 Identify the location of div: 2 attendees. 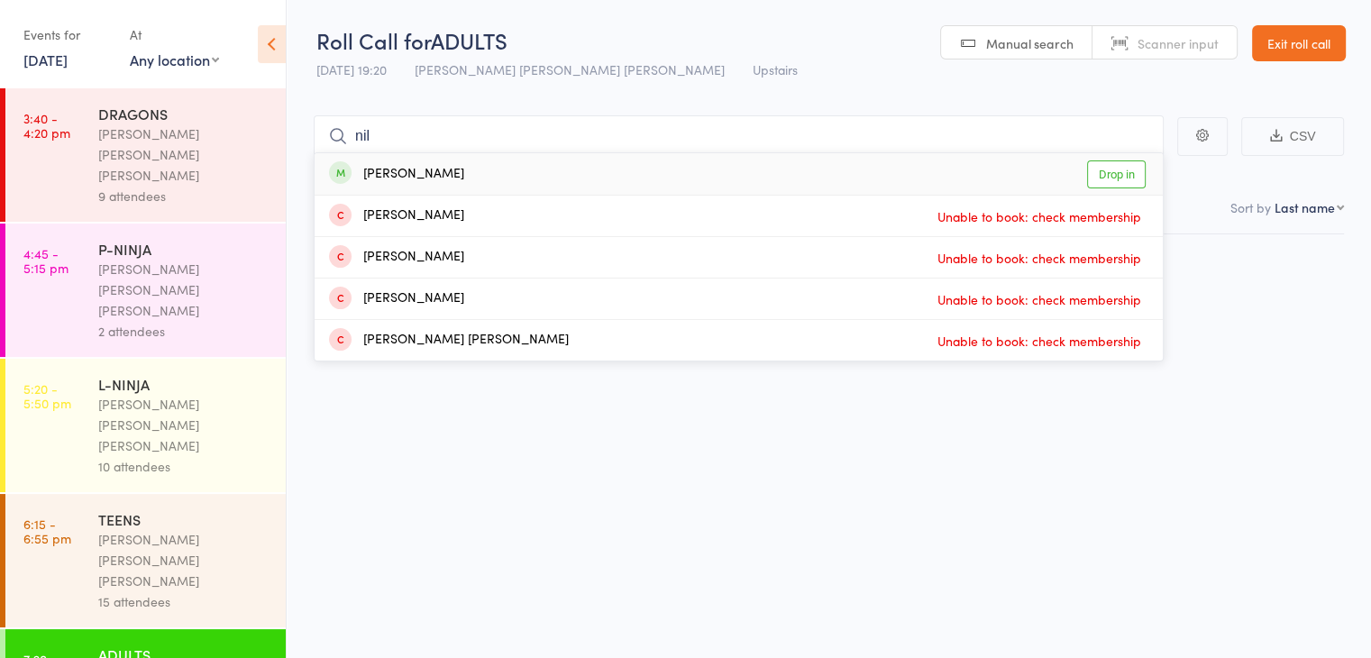
(184, 331).